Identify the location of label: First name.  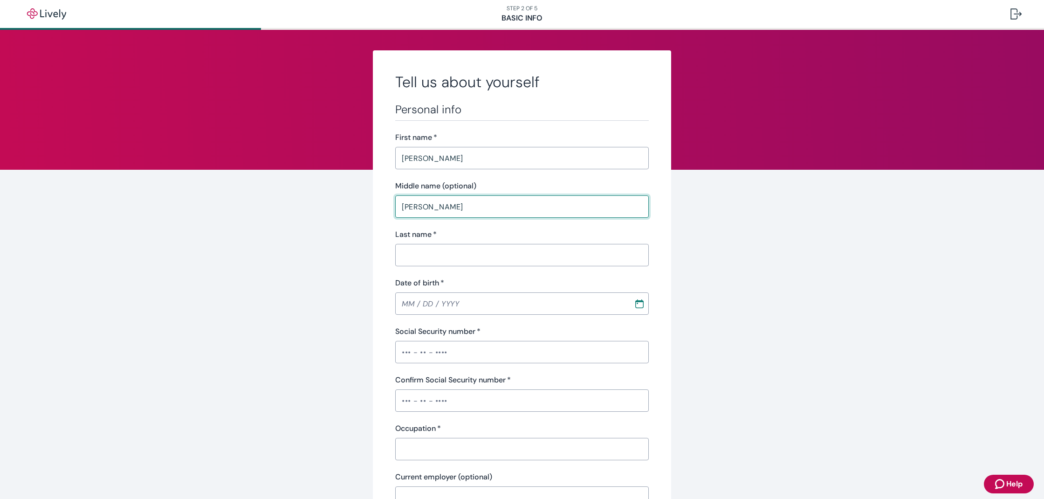
(416, 137).